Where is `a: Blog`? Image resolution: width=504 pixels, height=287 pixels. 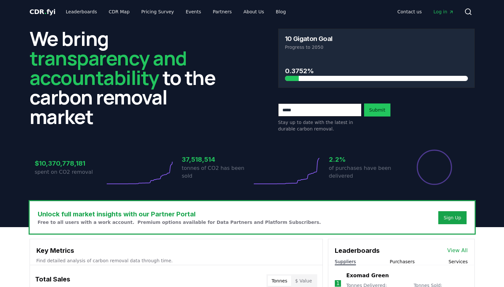 a: Blog is located at coordinates (281, 12).